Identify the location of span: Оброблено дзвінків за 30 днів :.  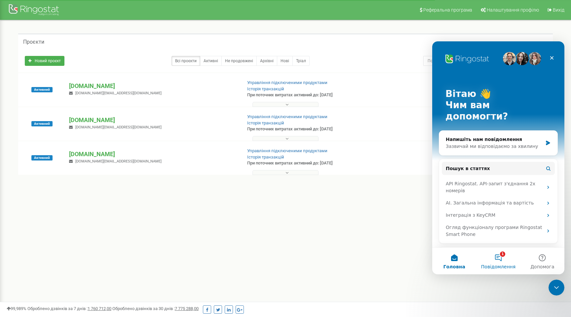
(155, 308).